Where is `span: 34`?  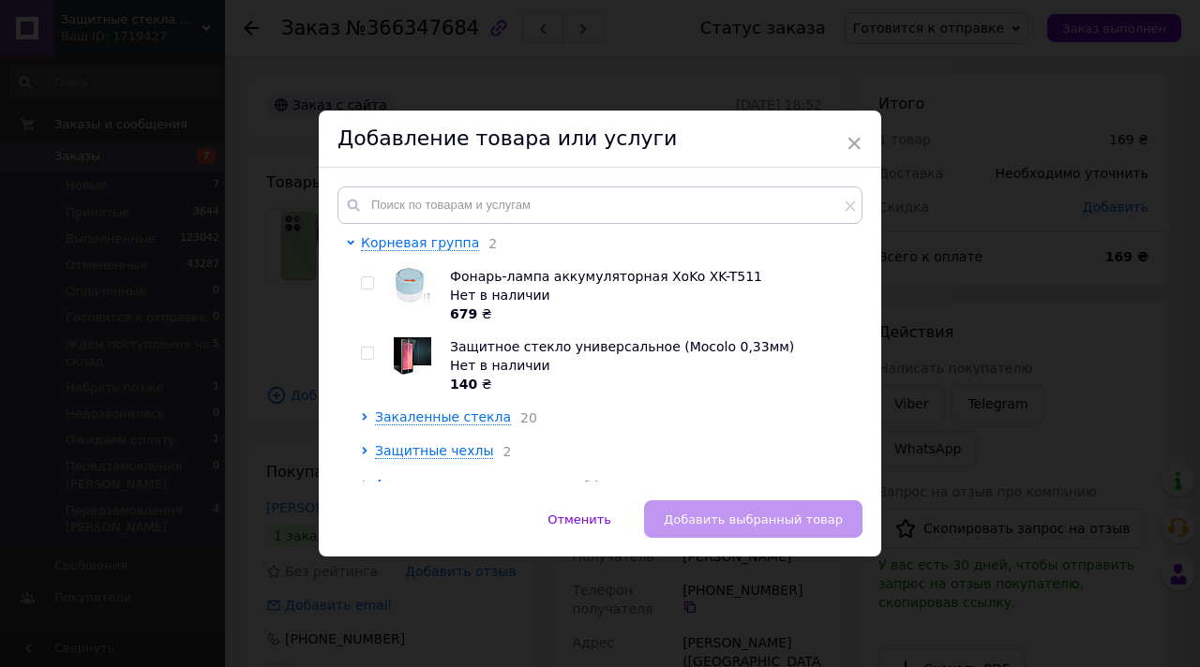 span: 34 is located at coordinates (587, 485).